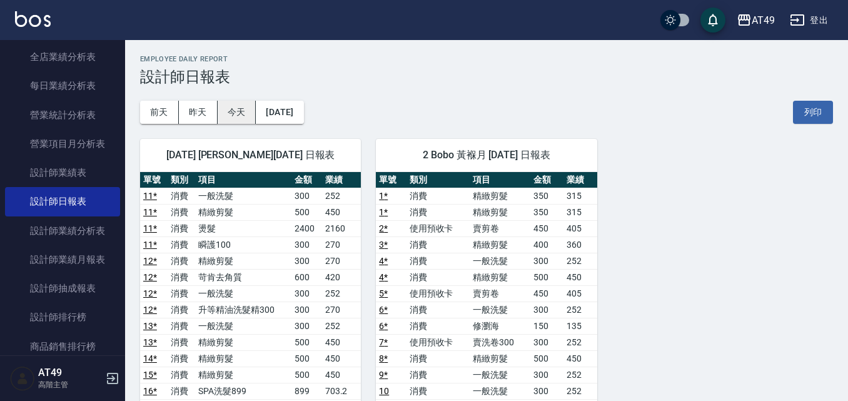 The image size is (848, 401). Describe the element at coordinates (63, 144) in the screenshot. I see `a: 營業項目月分析表` at that location.